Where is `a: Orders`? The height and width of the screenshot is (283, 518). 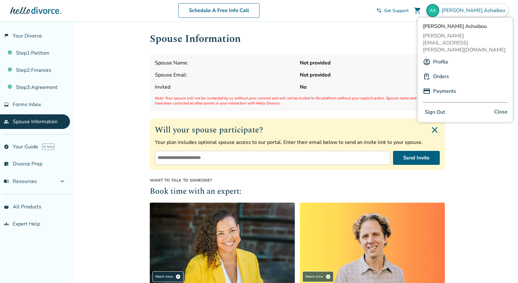 a: Orders is located at coordinates (441, 77).